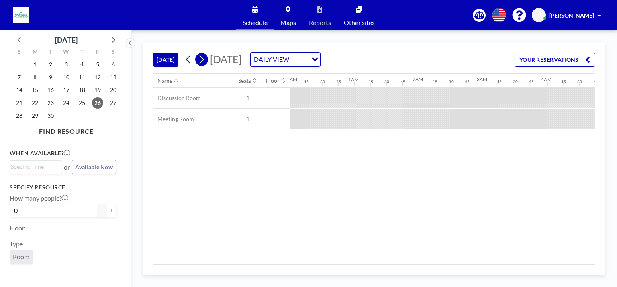  What do you see at coordinates (98, 103) in the screenshot?
I see `span: Friday, September 26, 2025` at bounding box center [98, 103].